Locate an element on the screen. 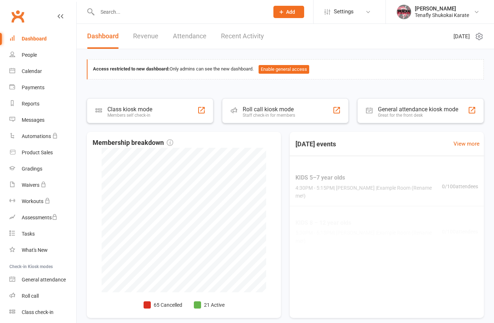  div: What's New is located at coordinates (35, 250).